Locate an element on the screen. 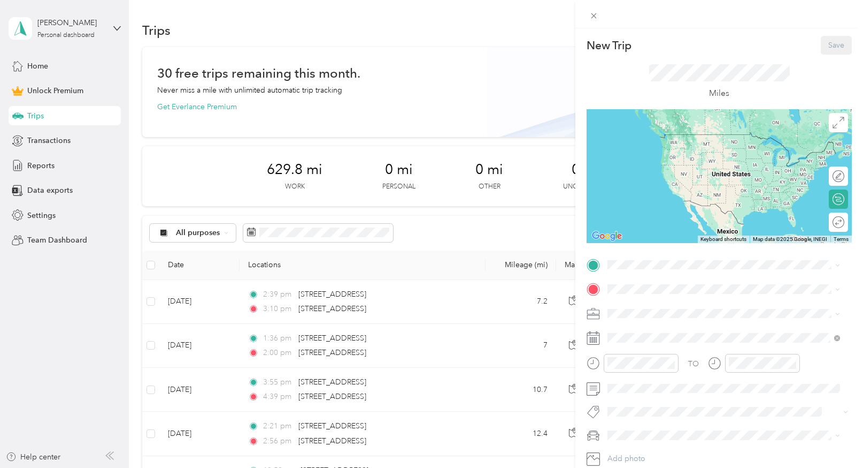  button: Keyboard shortcuts is located at coordinates (724, 239).